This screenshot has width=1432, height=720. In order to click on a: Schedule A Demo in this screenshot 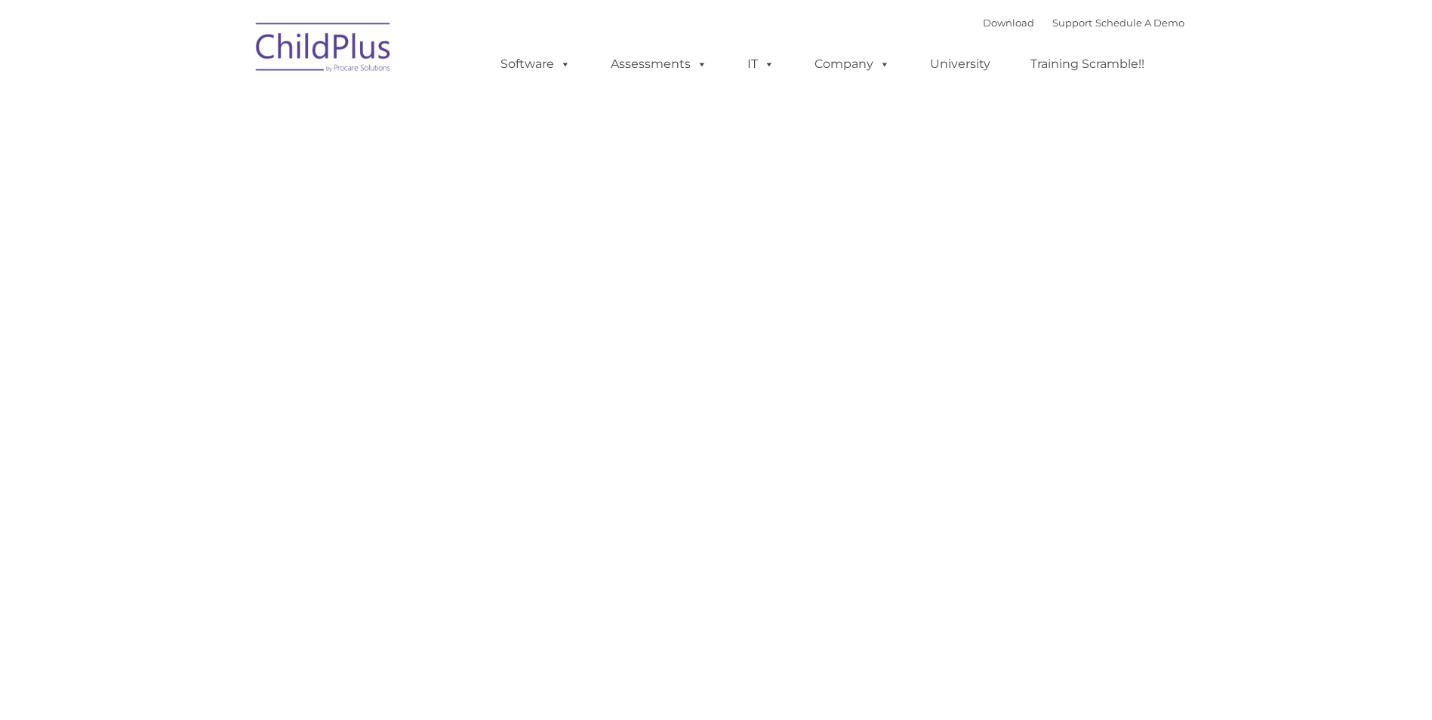, I will do `click(1140, 23)`.